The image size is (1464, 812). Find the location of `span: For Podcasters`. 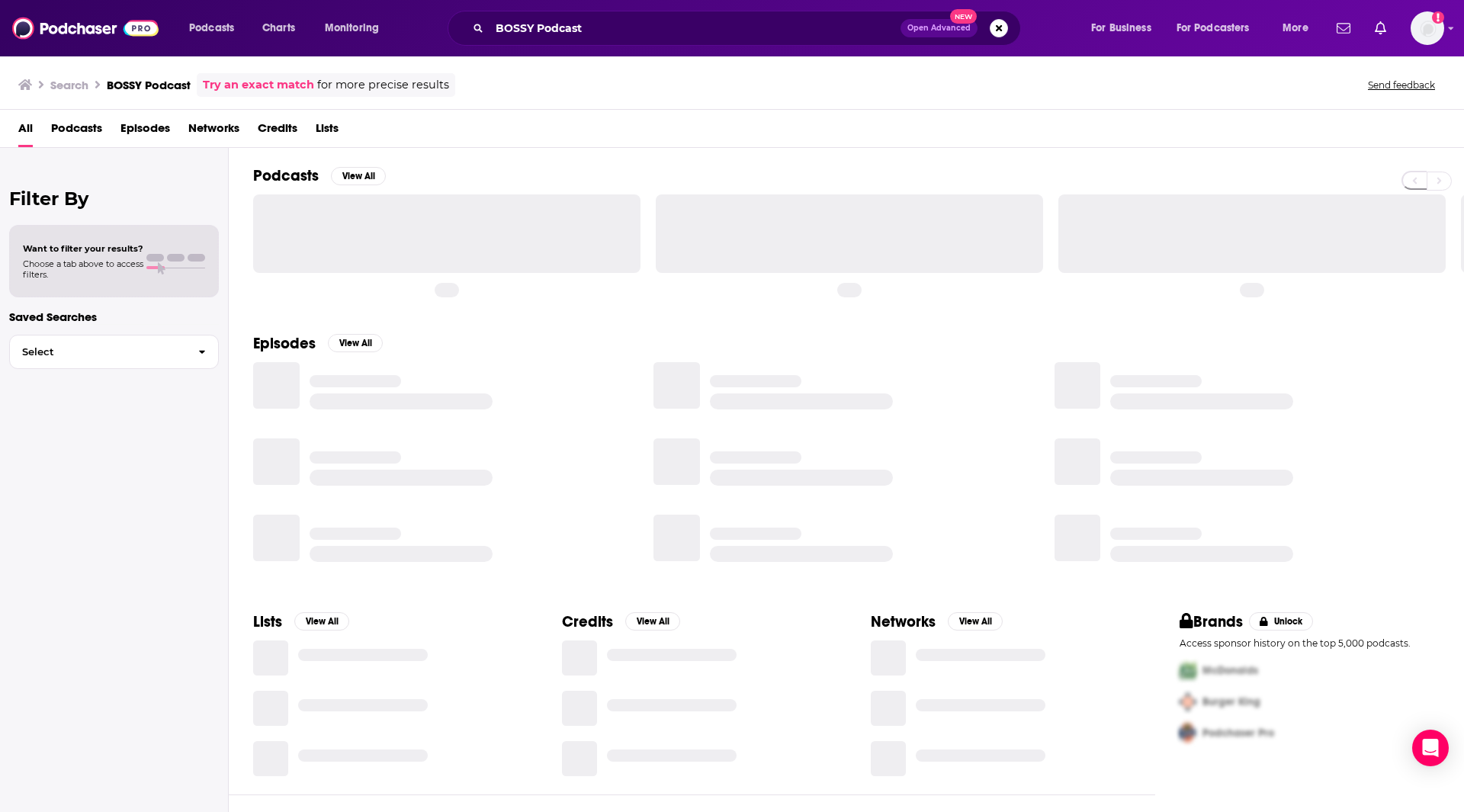

span: For Podcasters is located at coordinates (1213, 28).